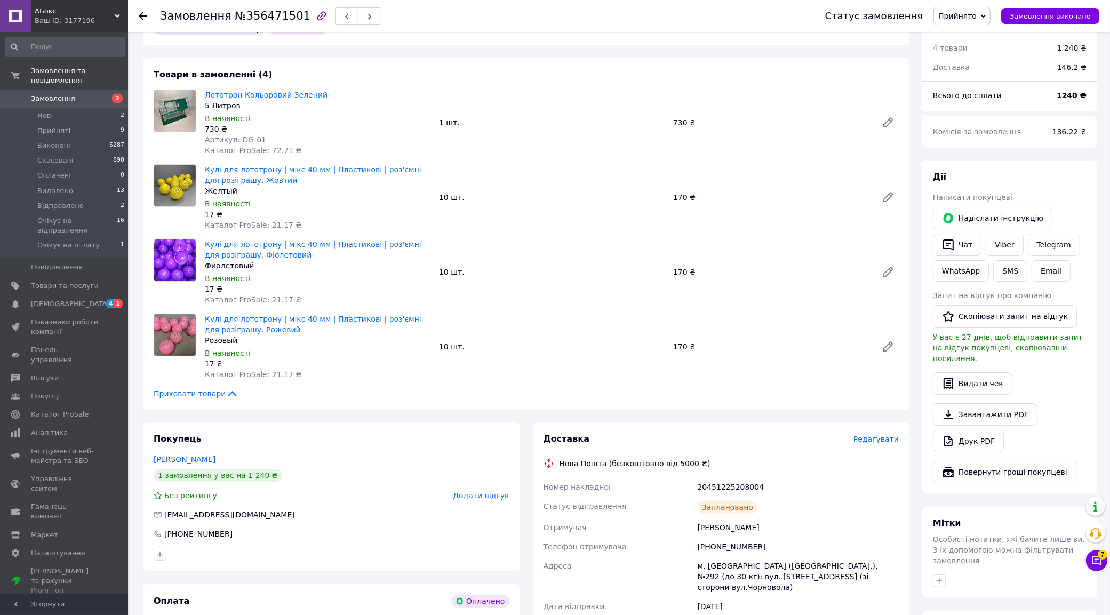  What do you see at coordinates (55, 161) in the screenshot?
I see `span: Скасовані` at bounding box center [55, 161].